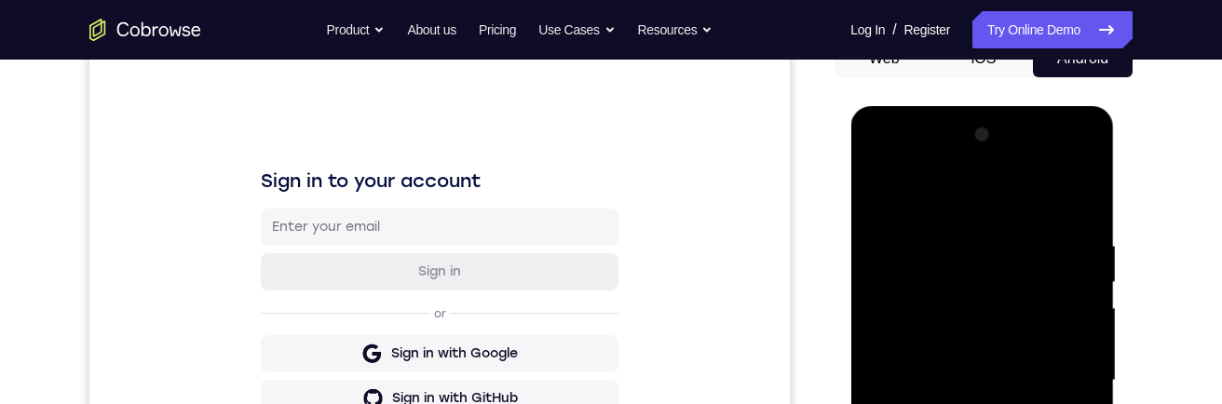 Image resolution: width=1222 pixels, height=404 pixels. What do you see at coordinates (497, 30) in the screenshot?
I see `a: Pricing` at bounding box center [497, 30].